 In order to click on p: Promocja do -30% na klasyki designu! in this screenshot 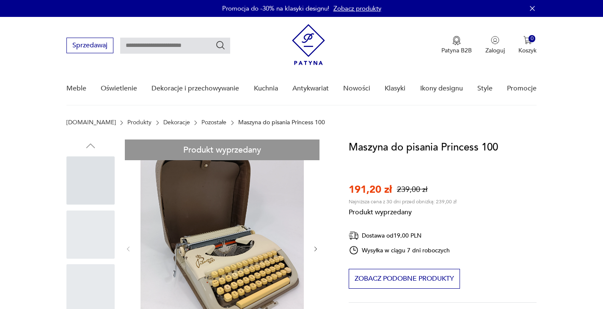, I will do `click(275, 8)`.